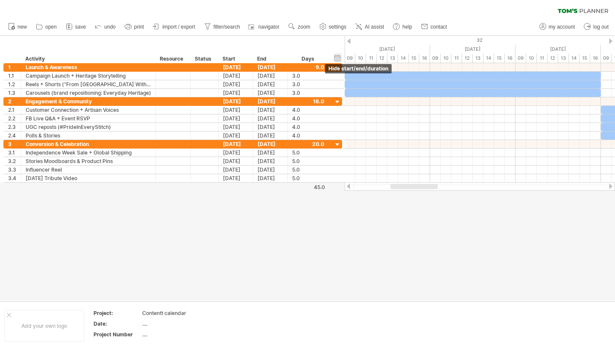  I want to click on a: navigator, so click(264, 27).